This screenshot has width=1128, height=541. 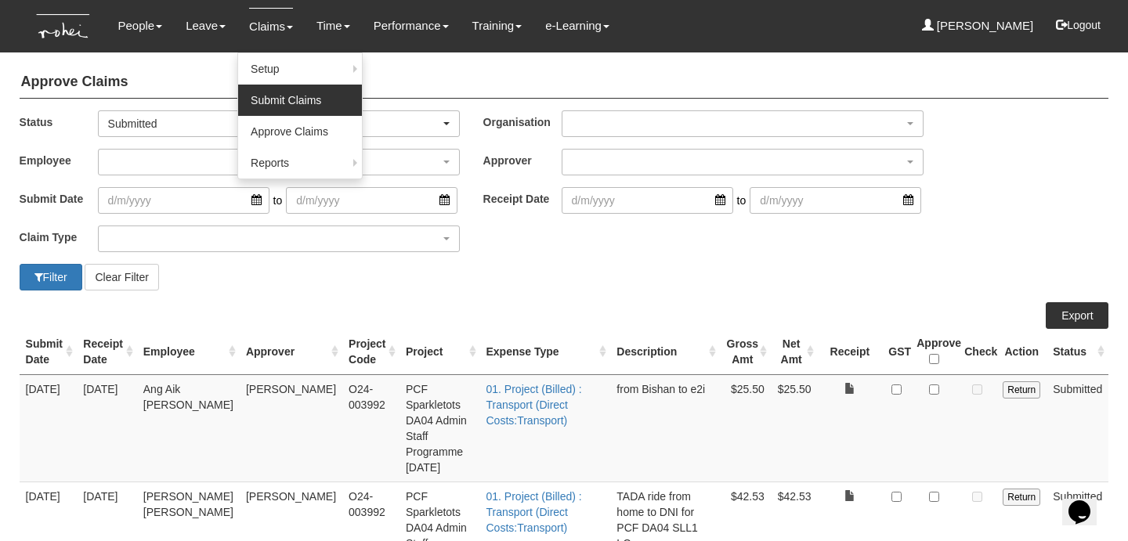 What do you see at coordinates (665, 352) in the screenshot?
I see `th: Description : activate to sort column ascending` at bounding box center [665, 352].